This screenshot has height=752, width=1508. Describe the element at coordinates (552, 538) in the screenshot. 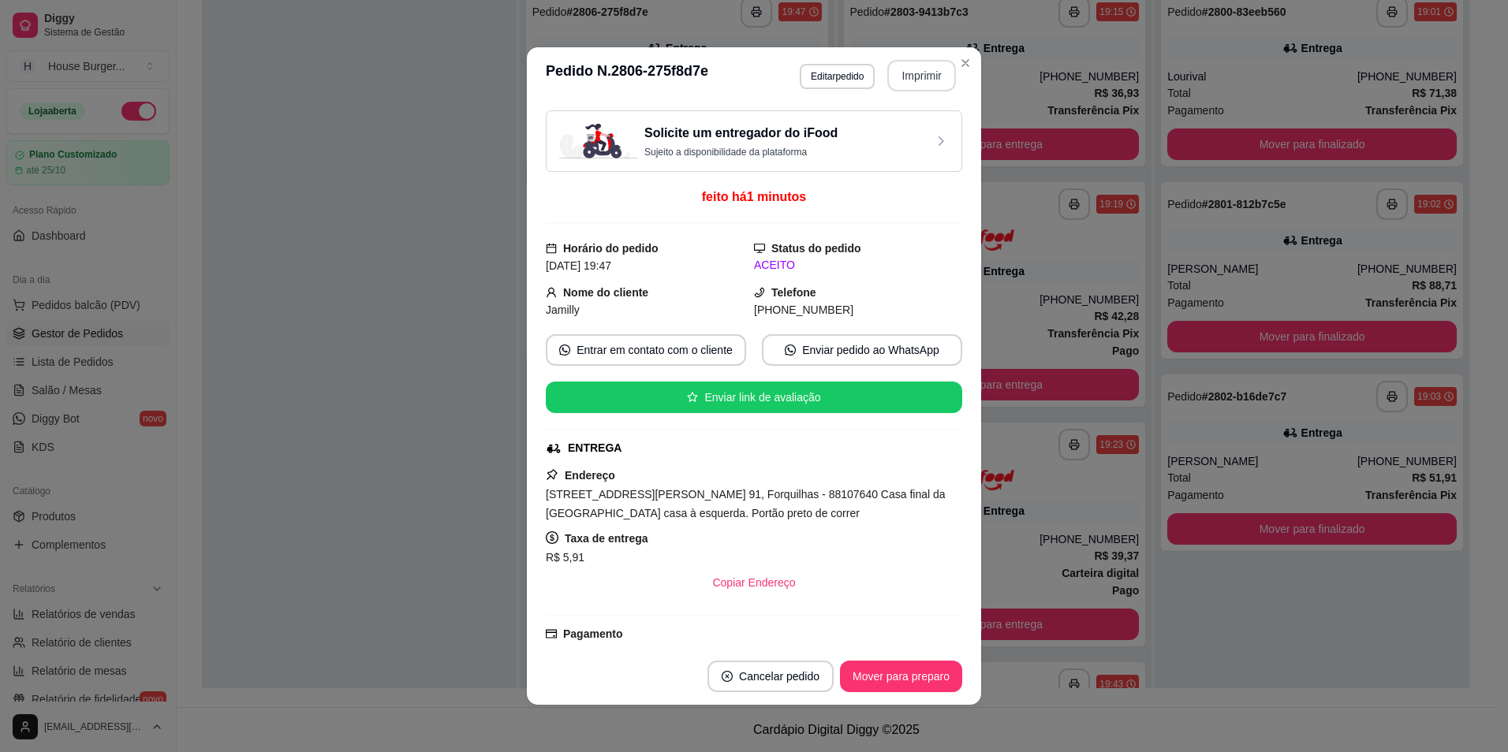

I see `span: dollar` at that location.